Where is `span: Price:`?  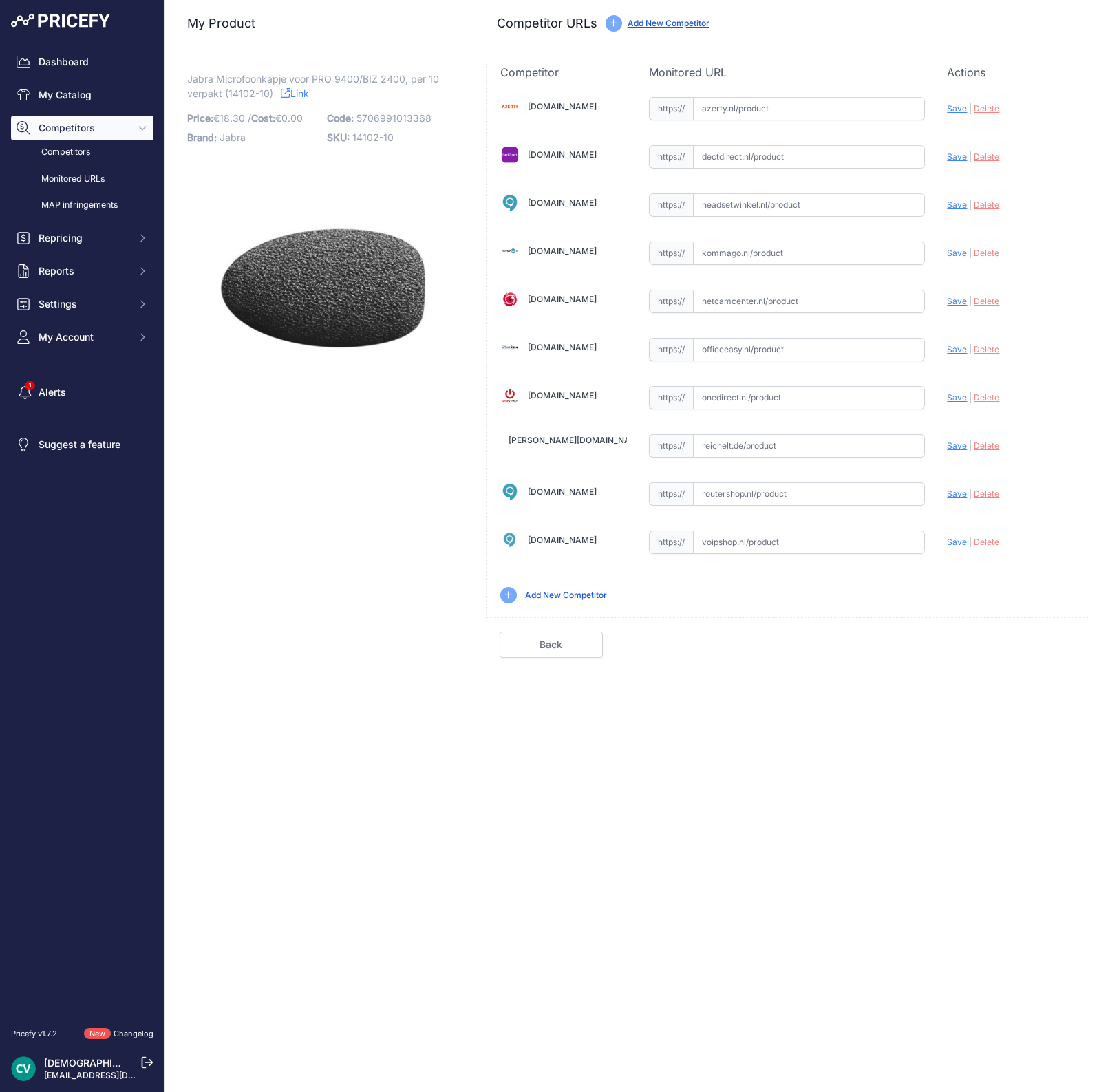 span: Price: is located at coordinates (201, 117).